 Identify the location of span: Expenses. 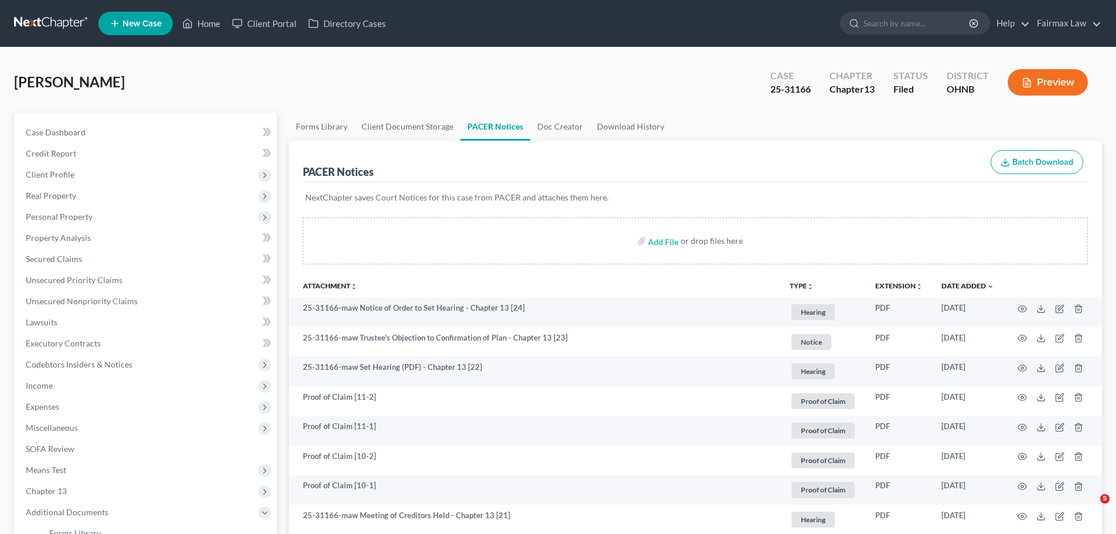
(42, 406).